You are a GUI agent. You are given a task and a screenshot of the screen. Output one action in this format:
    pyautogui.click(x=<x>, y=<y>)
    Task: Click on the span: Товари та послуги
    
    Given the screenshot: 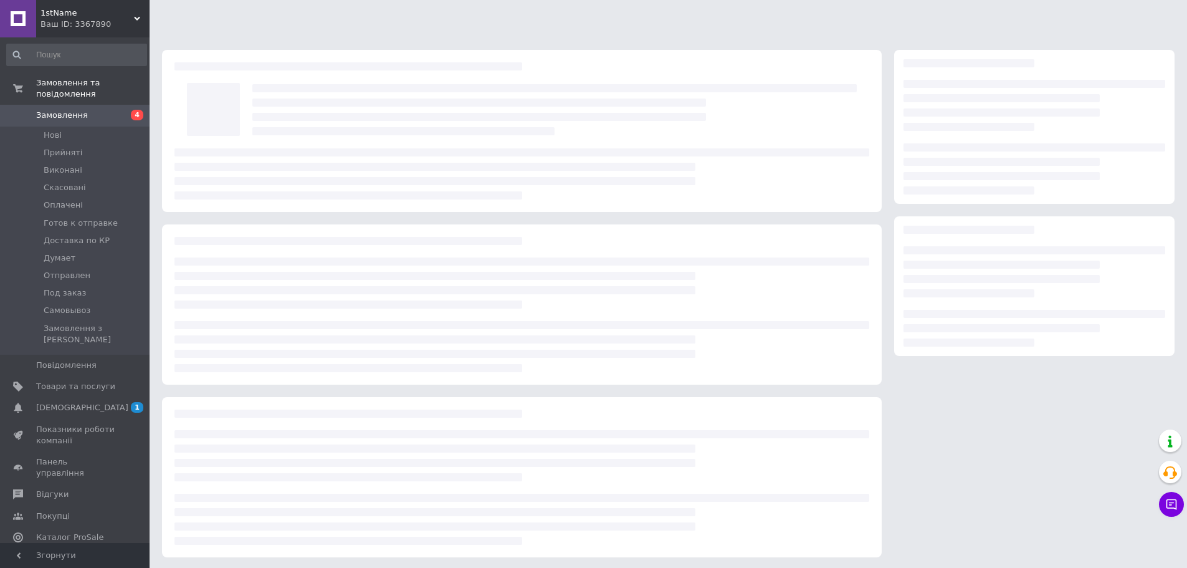 What is the action you would take?
    pyautogui.click(x=75, y=386)
    